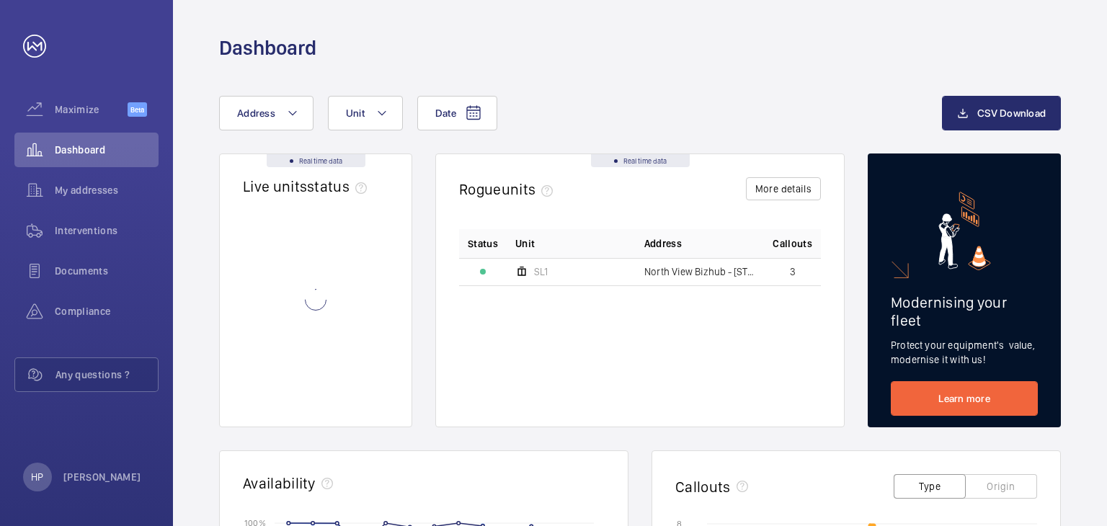  What do you see at coordinates (531, 189) in the screenshot?
I see `span: units` at bounding box center [531, 189].